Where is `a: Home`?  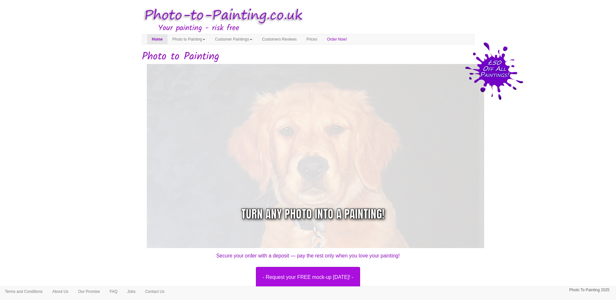
a: Home is located at coordinates (157, 39).